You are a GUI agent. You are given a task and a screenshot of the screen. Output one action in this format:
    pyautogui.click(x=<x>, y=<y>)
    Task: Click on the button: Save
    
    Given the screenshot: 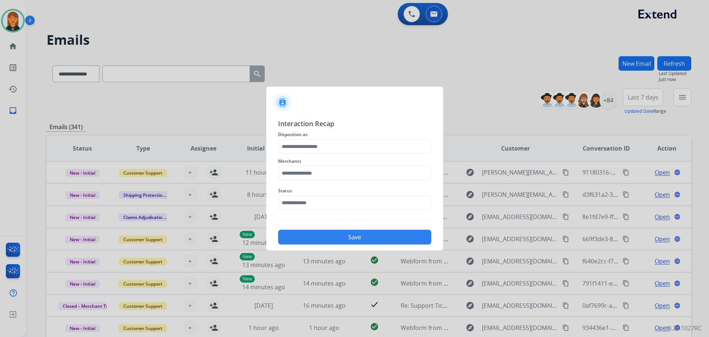 What is the action you would take?
    pyautogui.click(x=355, y=237)
    